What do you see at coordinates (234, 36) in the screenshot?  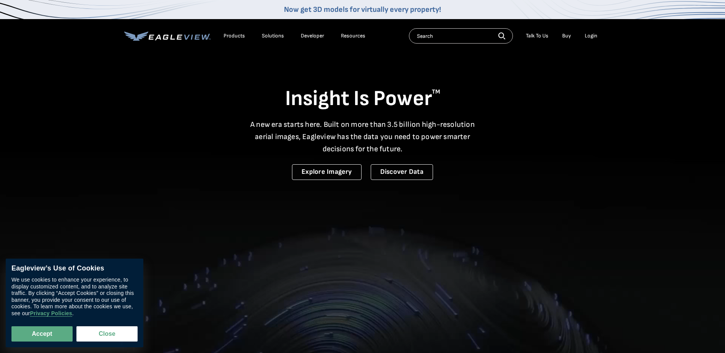 I see `div: Products` at bounding box center [234, 36].